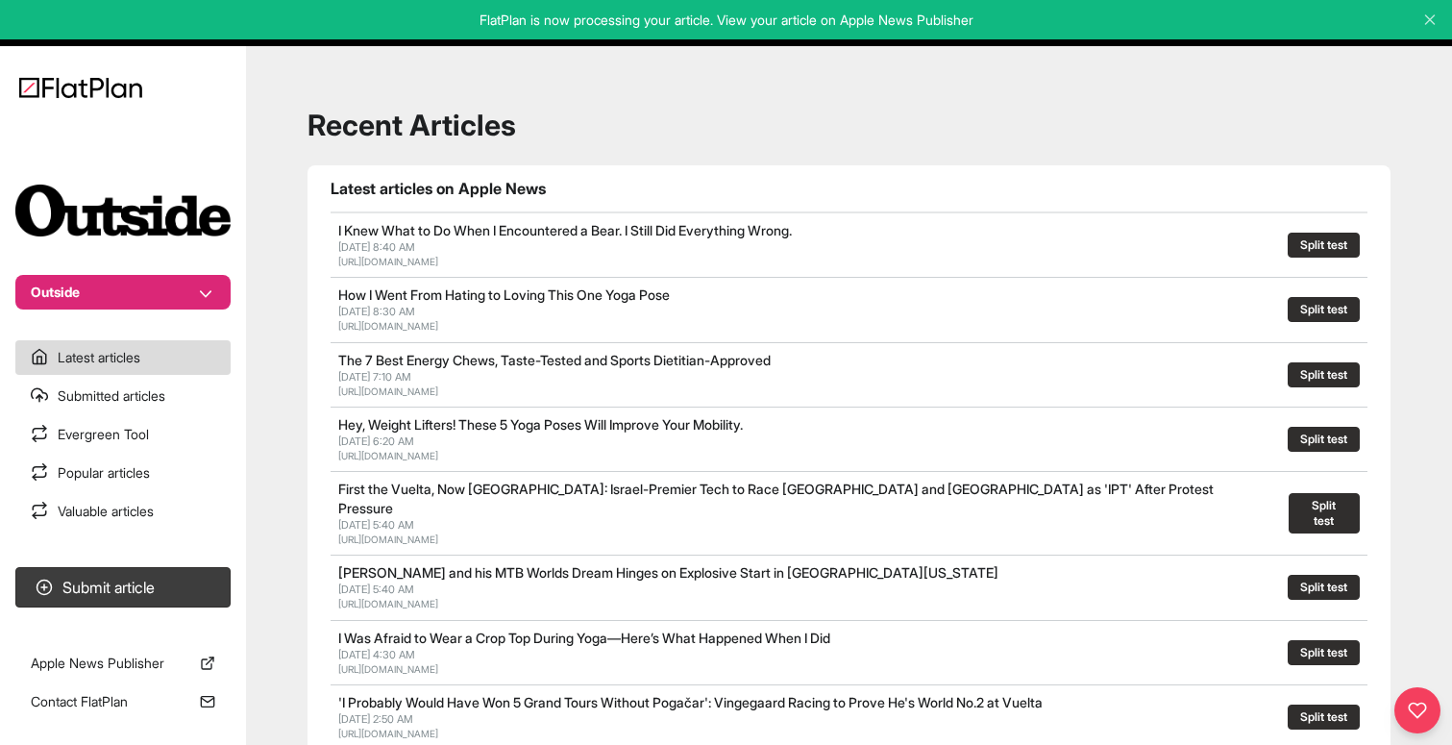 The width and height of the screenshot is (1452, 745). I want to click on a: 'I Probably Would Have Won 5 Grand Tours Without Pogačar': Vingegaard Racing to Prove He's World ..., so click(690, 701).